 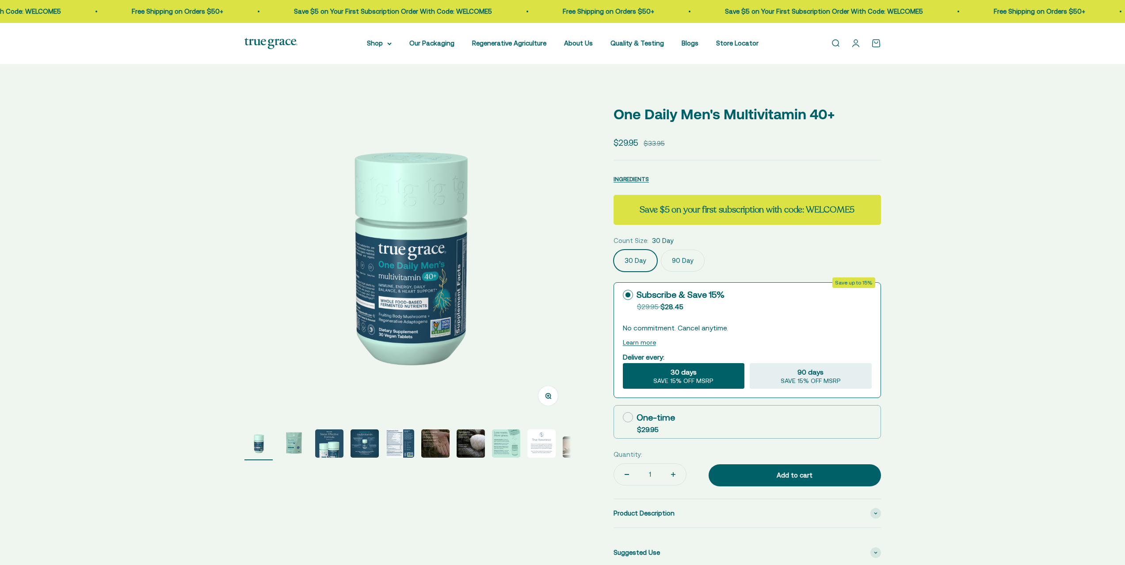 What do you see at coordinates (747, 114) in the screenshot?
I see `p: One Daily Men's Multivitamin 40+` at bounding box center [747, 114].